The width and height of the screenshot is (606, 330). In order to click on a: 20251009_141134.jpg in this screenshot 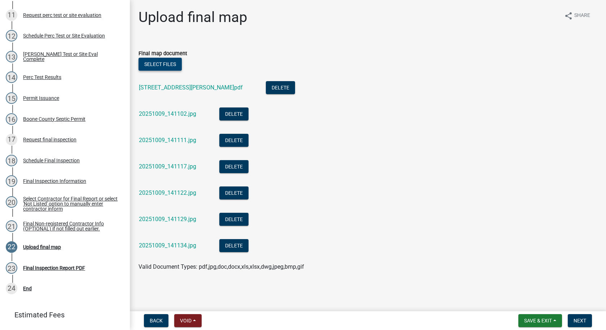, I will do `click(167, 245)`.